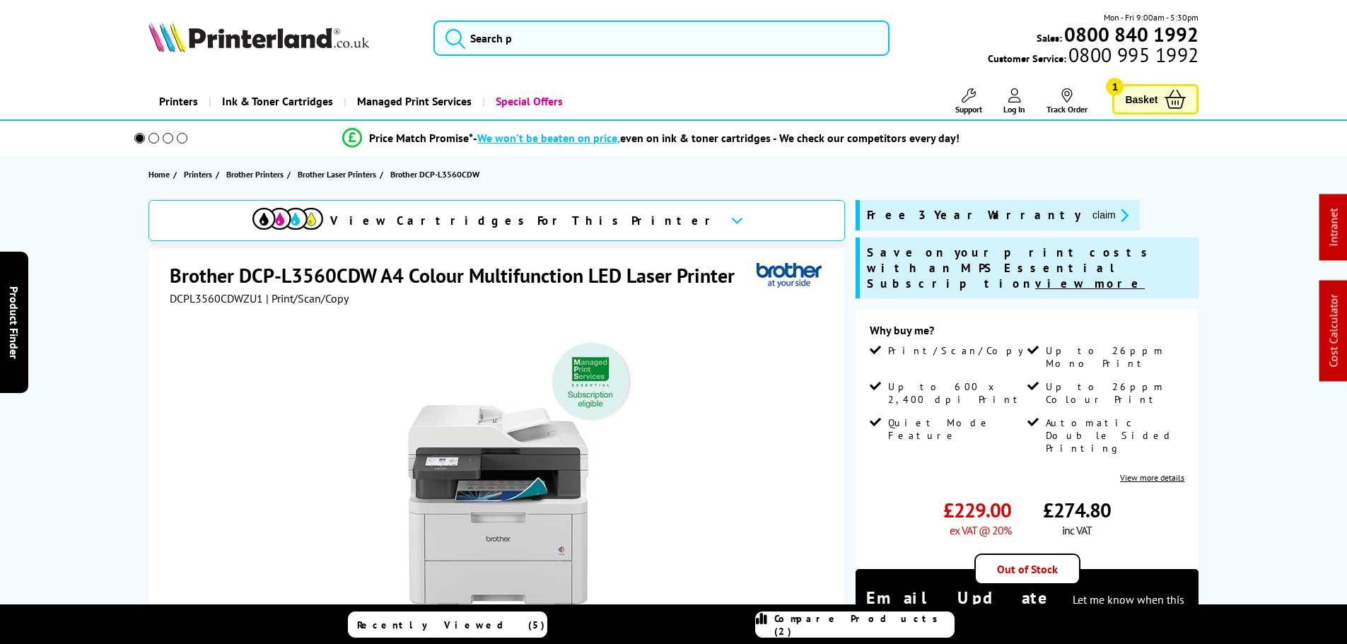 This screenshot has width=1347, height=644. I want to click on img: Brother DCP-L3560CDW, so click(498, 472).